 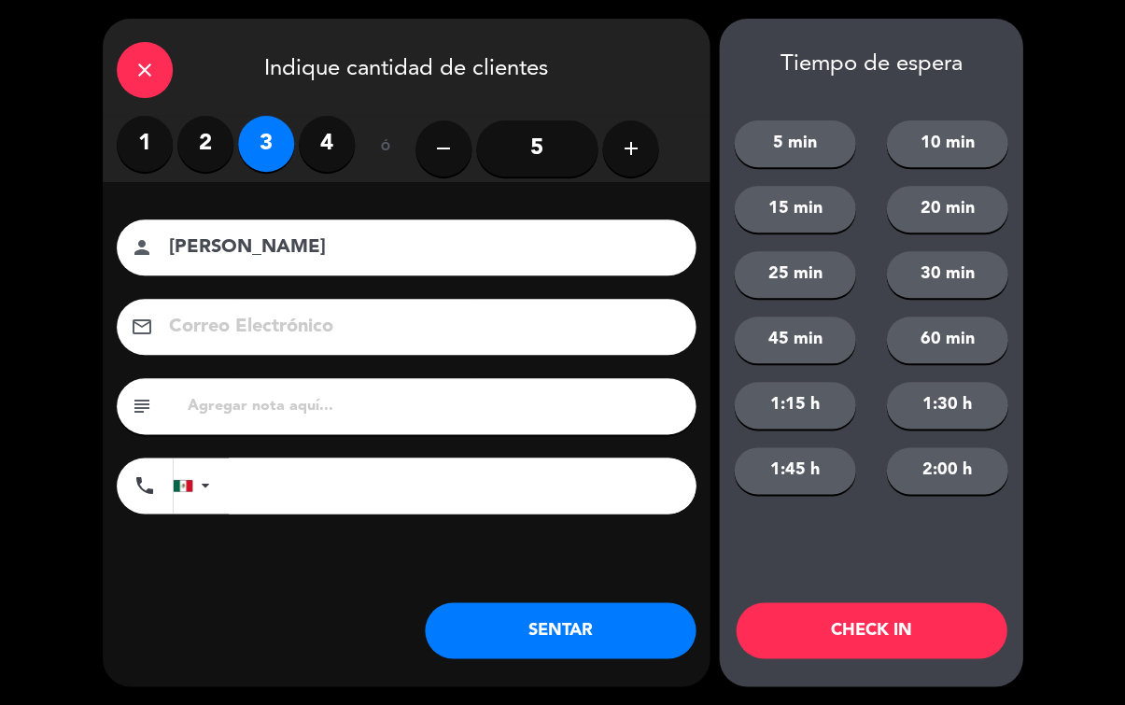 I want to click on button: 5 min, so click(x=794, y=144).